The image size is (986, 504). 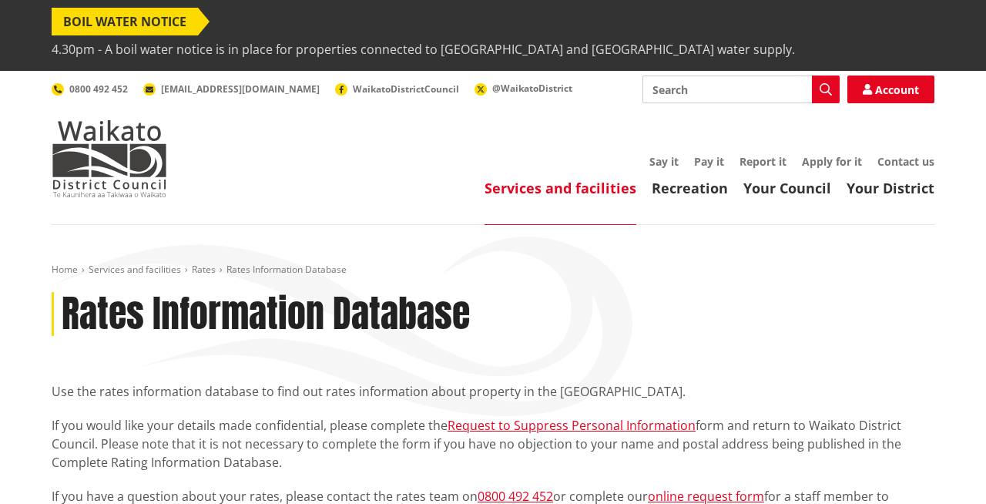 I want to click on a: 0800 492 452, so click(x=89, y=89).